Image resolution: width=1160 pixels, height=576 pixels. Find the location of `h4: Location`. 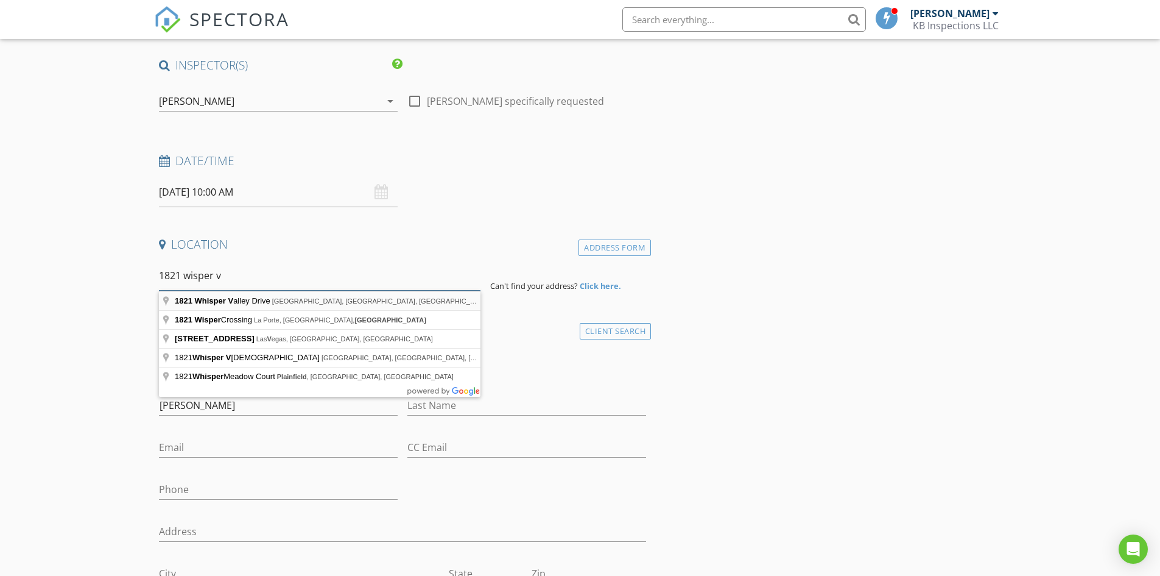

h4: Location is located at coordinates (403, 244).